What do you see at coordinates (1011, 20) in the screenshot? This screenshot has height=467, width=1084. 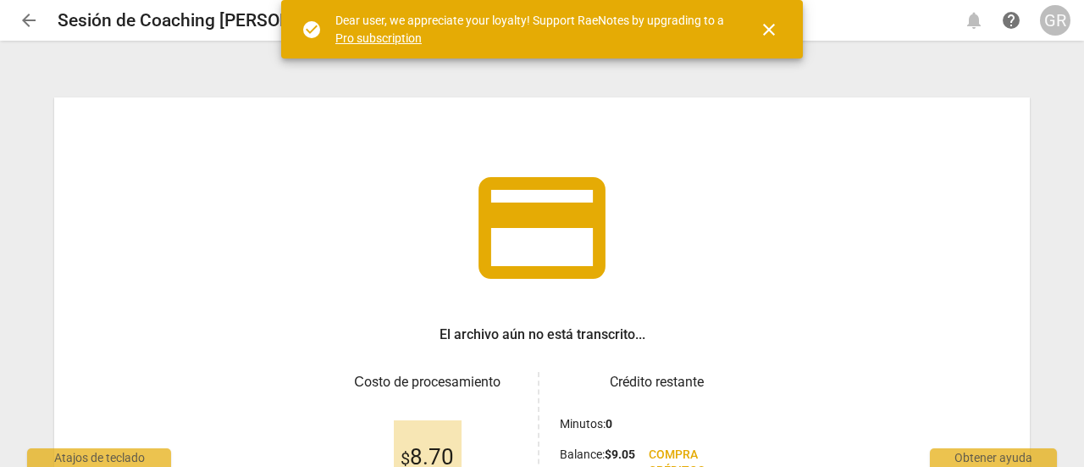 I see `a: Obtener ayuda` at bounding box center [1011, 20].